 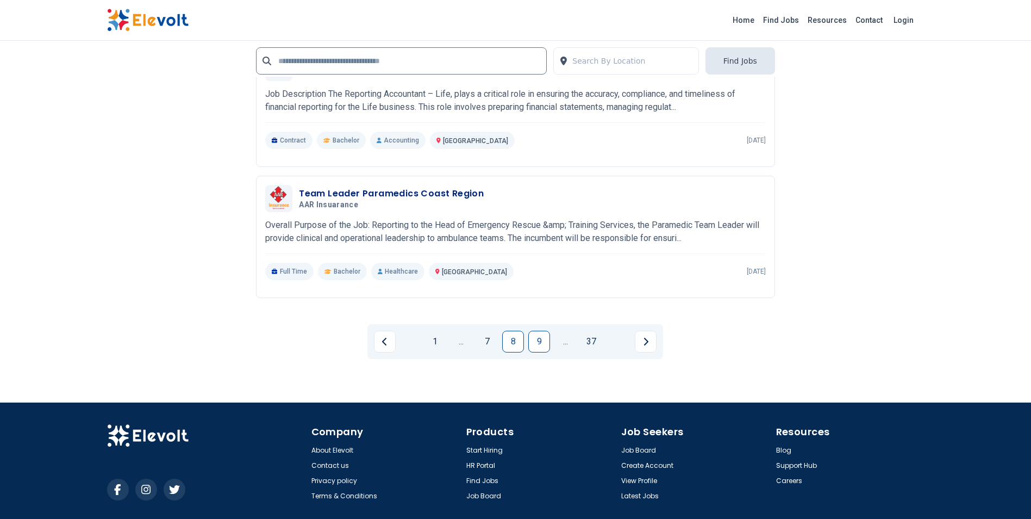 I want to click on a: Page 8 is your current page, so click(x=513, y=341).